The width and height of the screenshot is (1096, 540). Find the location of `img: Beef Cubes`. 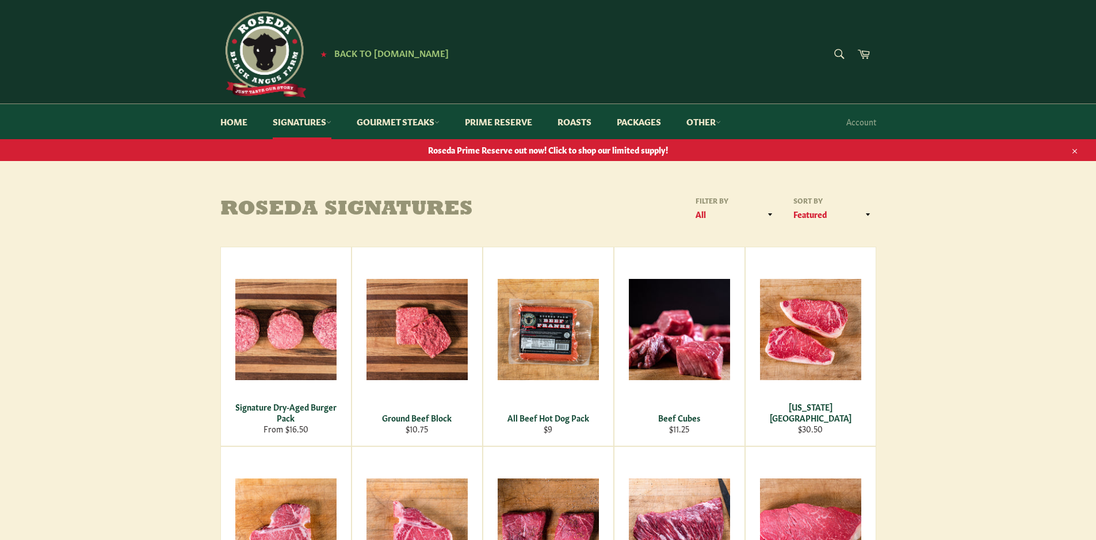

img: Beef Cubes is located at coordinates (680, 330).